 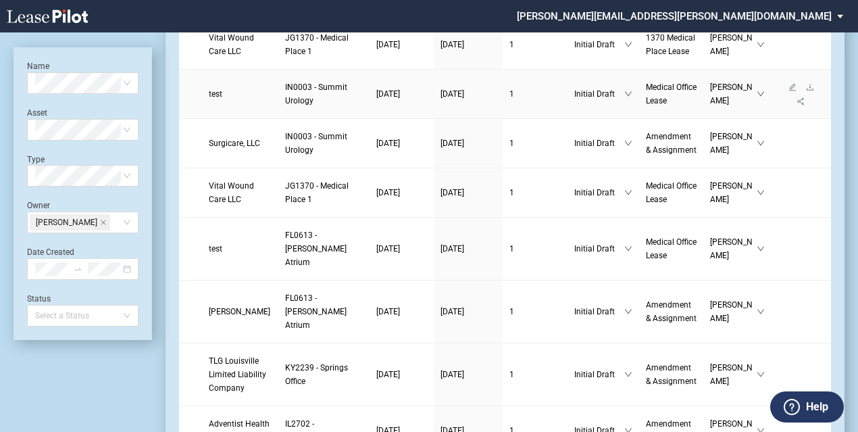 I want to click on a: TLG Louisville Limited Liability Company, so click(x=240, y=374).